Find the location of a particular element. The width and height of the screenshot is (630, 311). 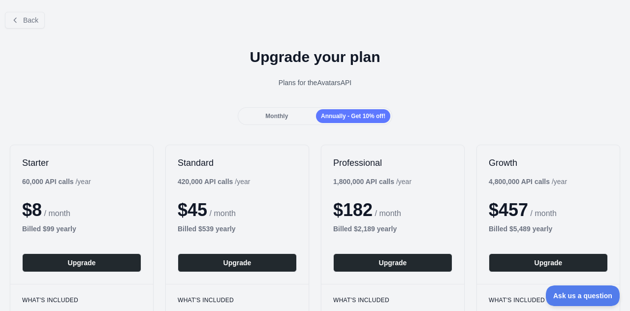

b: Billed $ 5,489 yearly is located at coordinates (521, 229).